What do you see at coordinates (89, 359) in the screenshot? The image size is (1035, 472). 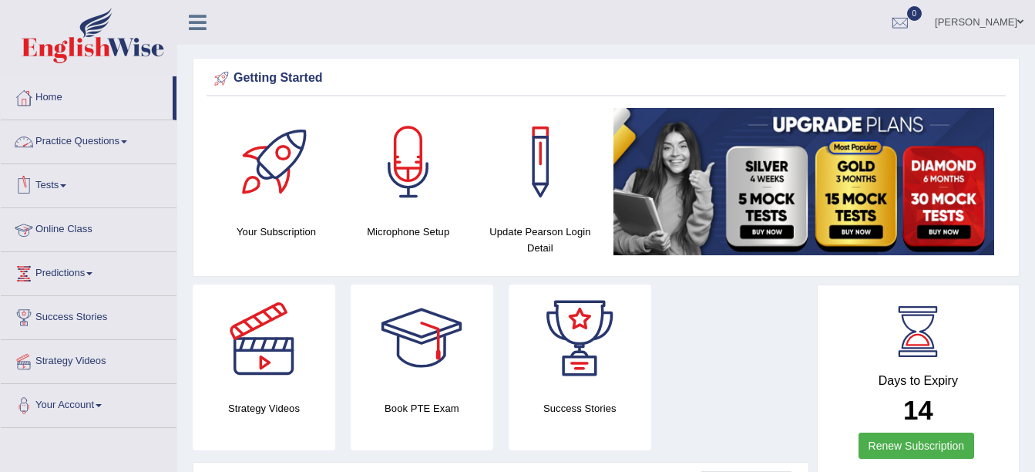 I see `a: Strategy Videos` at bounding box center [89, 359].